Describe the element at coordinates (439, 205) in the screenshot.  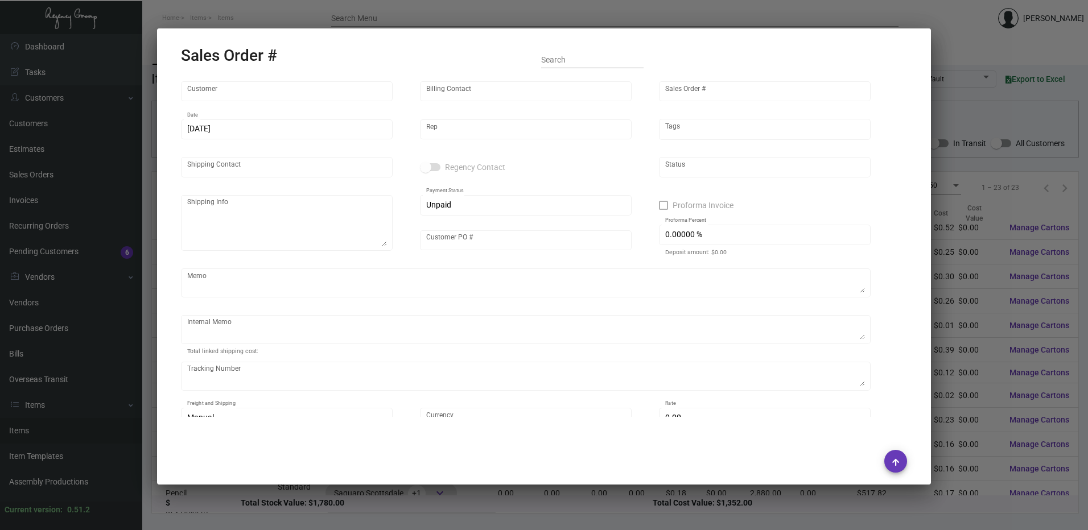
I see `span: Unpaid` at that location.